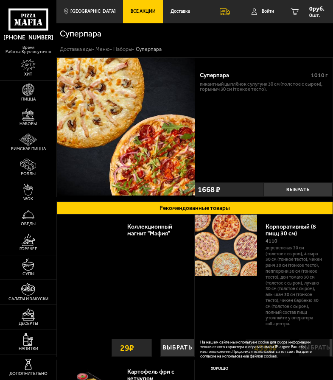 This screenshot has width=333, height=380. What do you see at coordinates (152, 230) in the screenshot?
I see `a: Коллекционный магнит "Мафия"` at bounding box center [152, 230].